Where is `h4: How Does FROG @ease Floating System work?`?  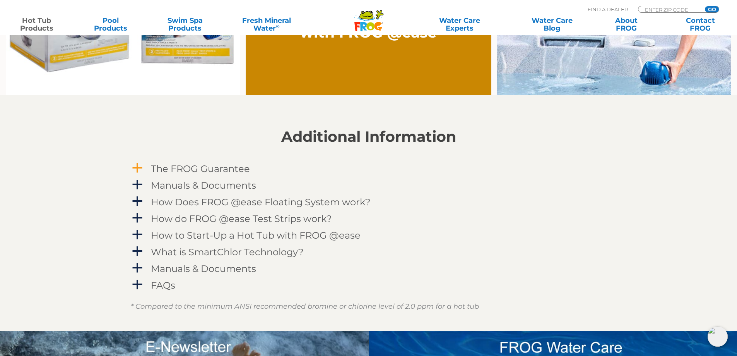
h4: How Does FROG @ease Floating System work? is located at coordinates (261, 202).